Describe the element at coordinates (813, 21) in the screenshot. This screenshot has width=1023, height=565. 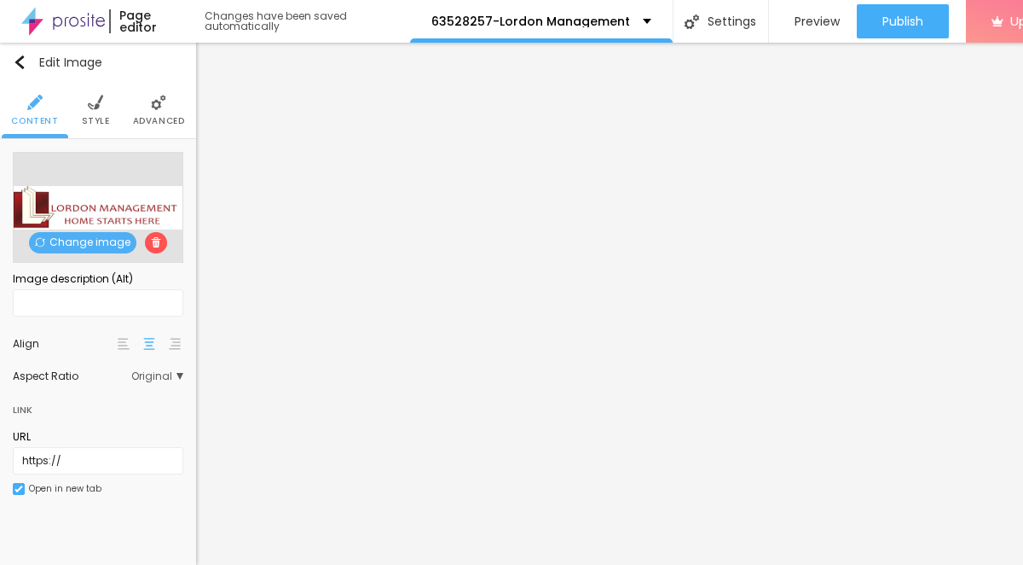
I see `button: Preview` at that location.